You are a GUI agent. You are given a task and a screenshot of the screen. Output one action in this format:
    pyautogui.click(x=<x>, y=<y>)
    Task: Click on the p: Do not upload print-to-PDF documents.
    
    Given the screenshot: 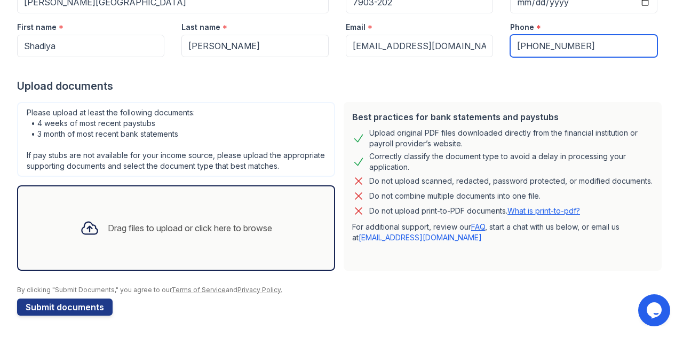 What is the action you would take?
    pyautogui.click(x=474, y=211)
    